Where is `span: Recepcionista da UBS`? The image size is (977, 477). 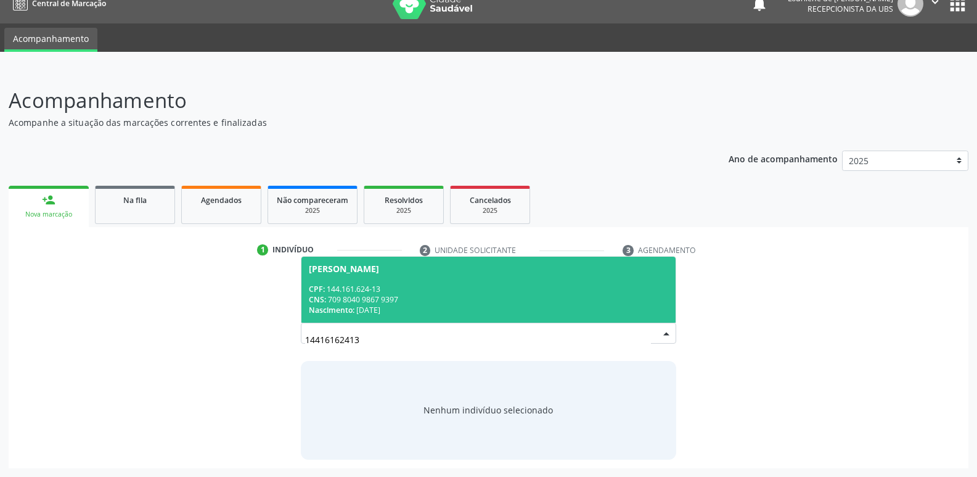 span: Recepcionista da UBS is located at coordinates (850, 9).